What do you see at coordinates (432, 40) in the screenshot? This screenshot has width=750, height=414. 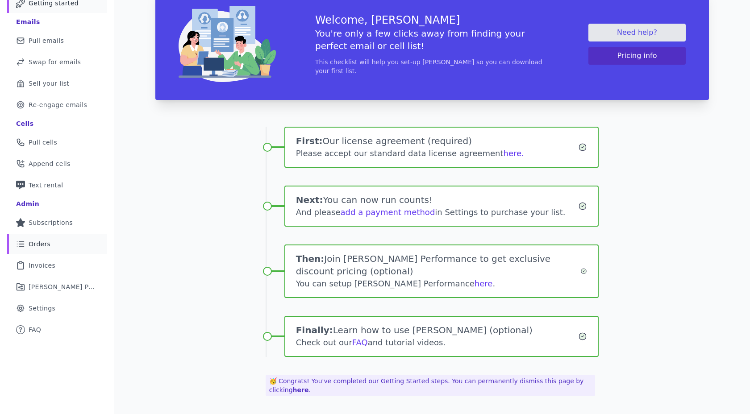 I see `h5: You're only a few clicks away from finding your perfect email or cell list!` at bounding box center [432, 40].